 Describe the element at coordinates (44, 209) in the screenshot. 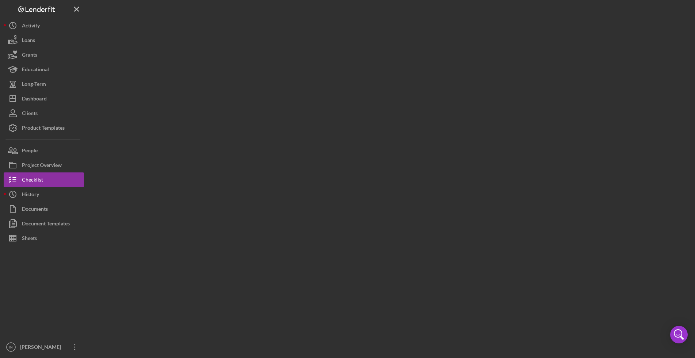

I see `button: Documents` at that location.